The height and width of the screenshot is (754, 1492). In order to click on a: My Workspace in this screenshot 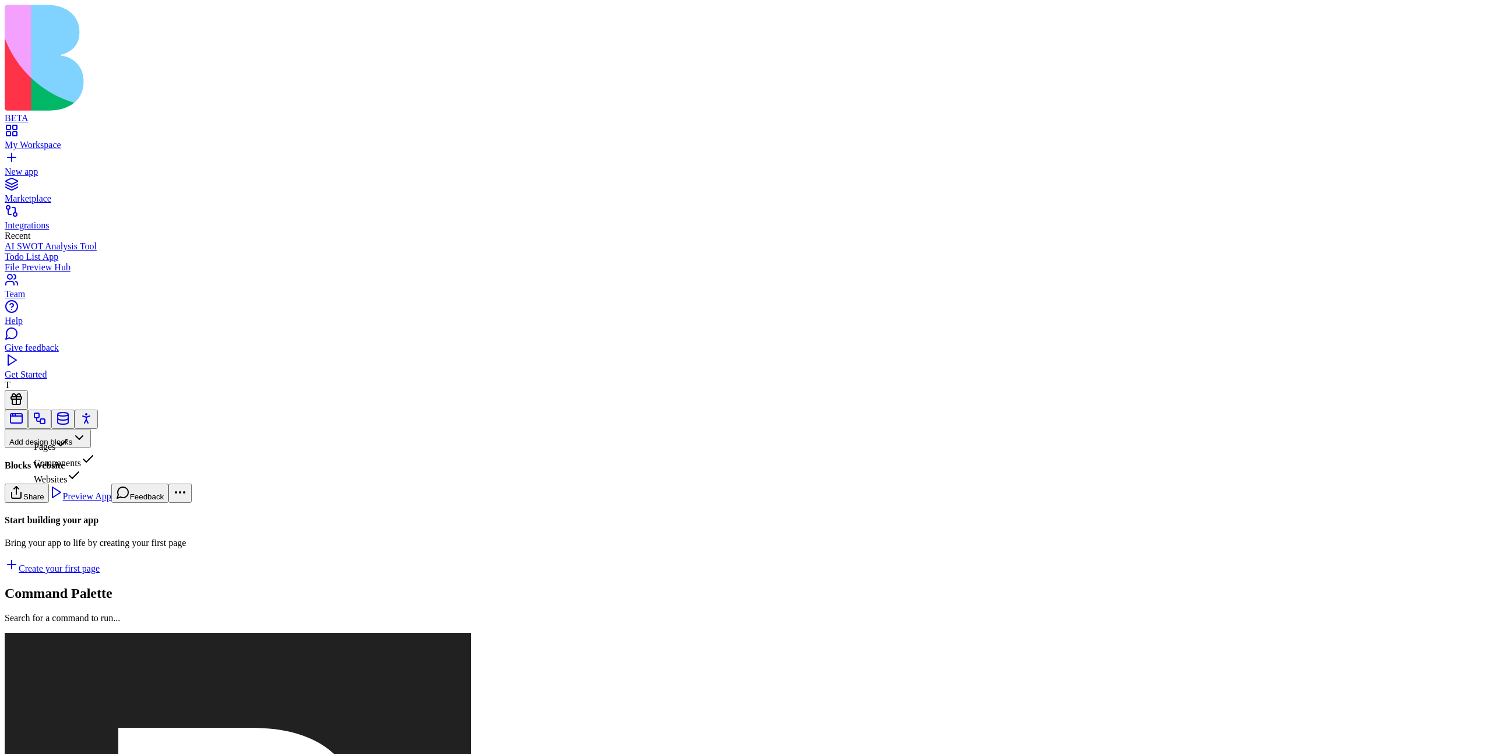, I will do `click(746, 140)`.